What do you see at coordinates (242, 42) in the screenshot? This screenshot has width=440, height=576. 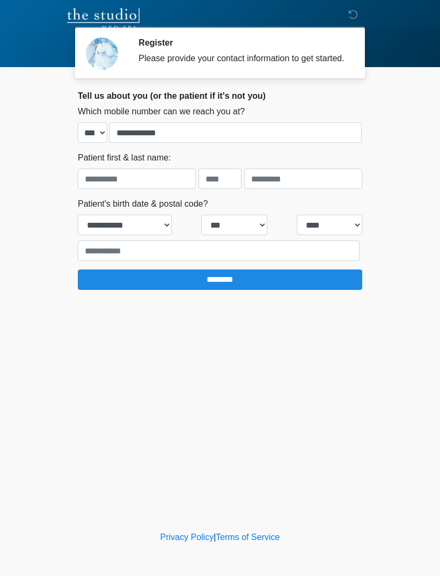 I see `h2: Register` at bounding box center [242, 42].